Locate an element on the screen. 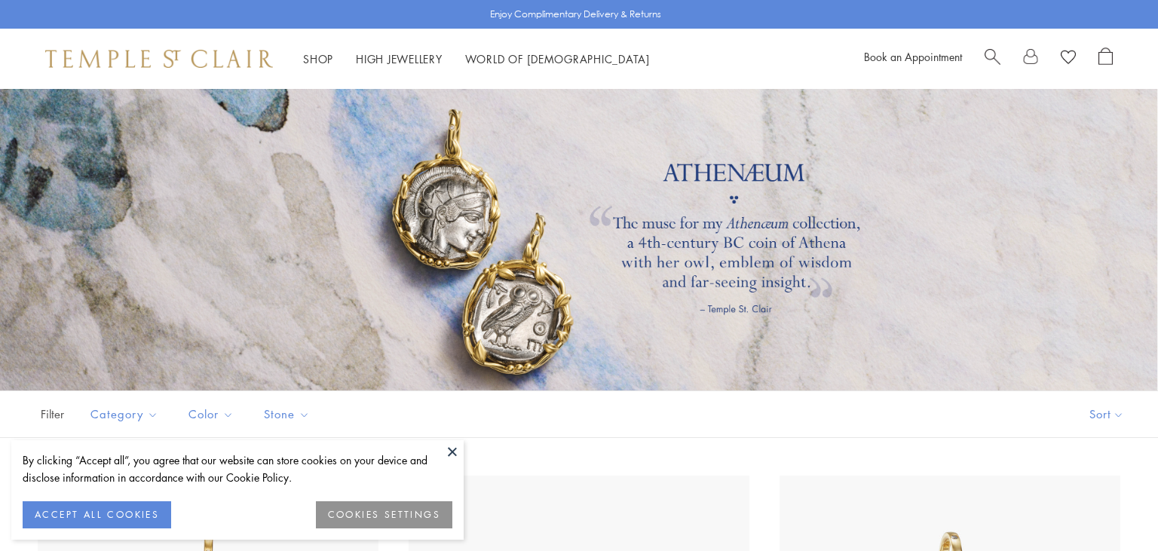 The height and width of the screenshot is (551, 1158). a: Open Shopping Bag is located at coordinates (1105, 59).